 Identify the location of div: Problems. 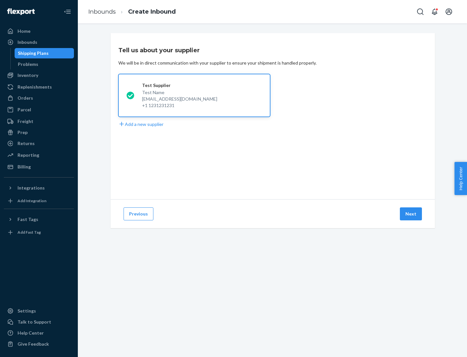
(28, 64).